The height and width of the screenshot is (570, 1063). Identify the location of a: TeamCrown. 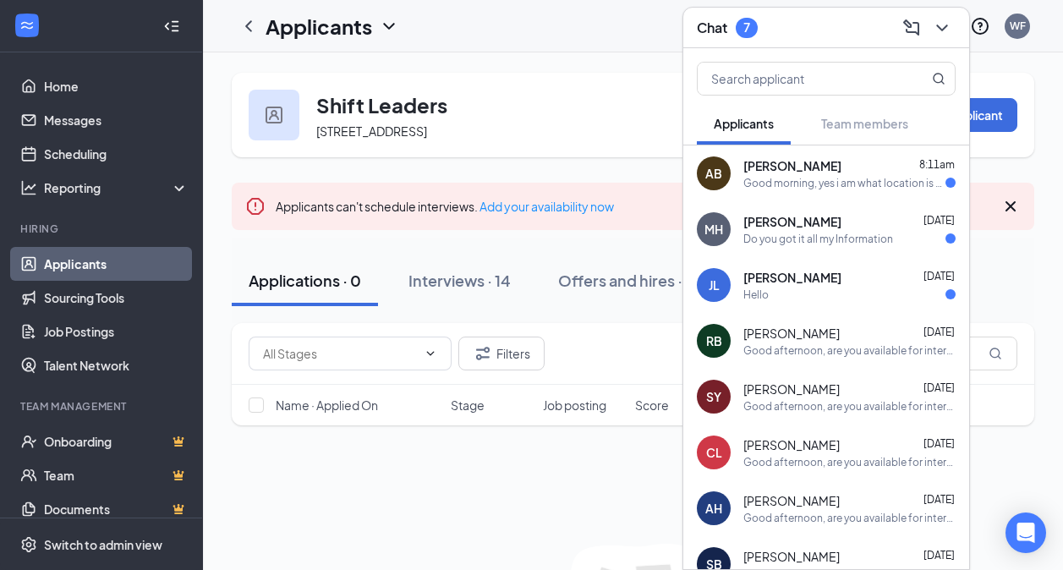
(116, 475).